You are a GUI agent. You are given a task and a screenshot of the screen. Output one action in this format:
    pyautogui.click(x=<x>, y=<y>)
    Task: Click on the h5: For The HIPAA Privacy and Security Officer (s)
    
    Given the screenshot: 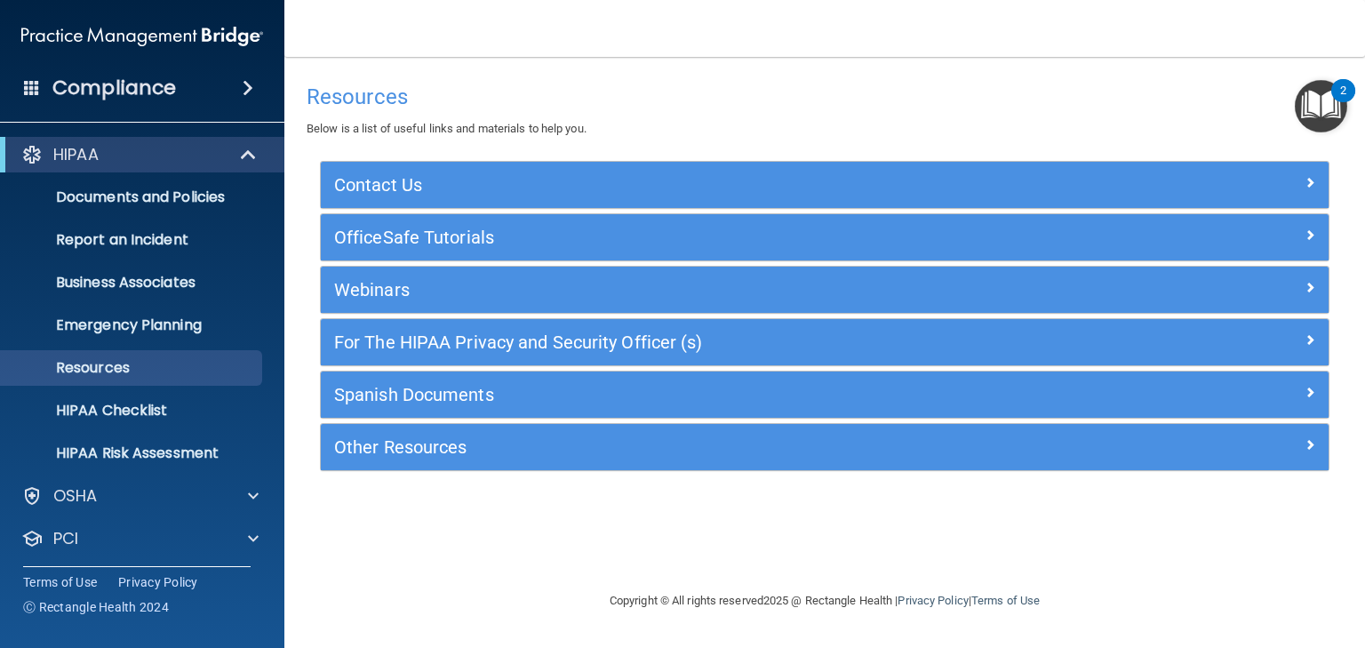 What is the action you would take?
    pyautogui.click(x=699, y=342)
    